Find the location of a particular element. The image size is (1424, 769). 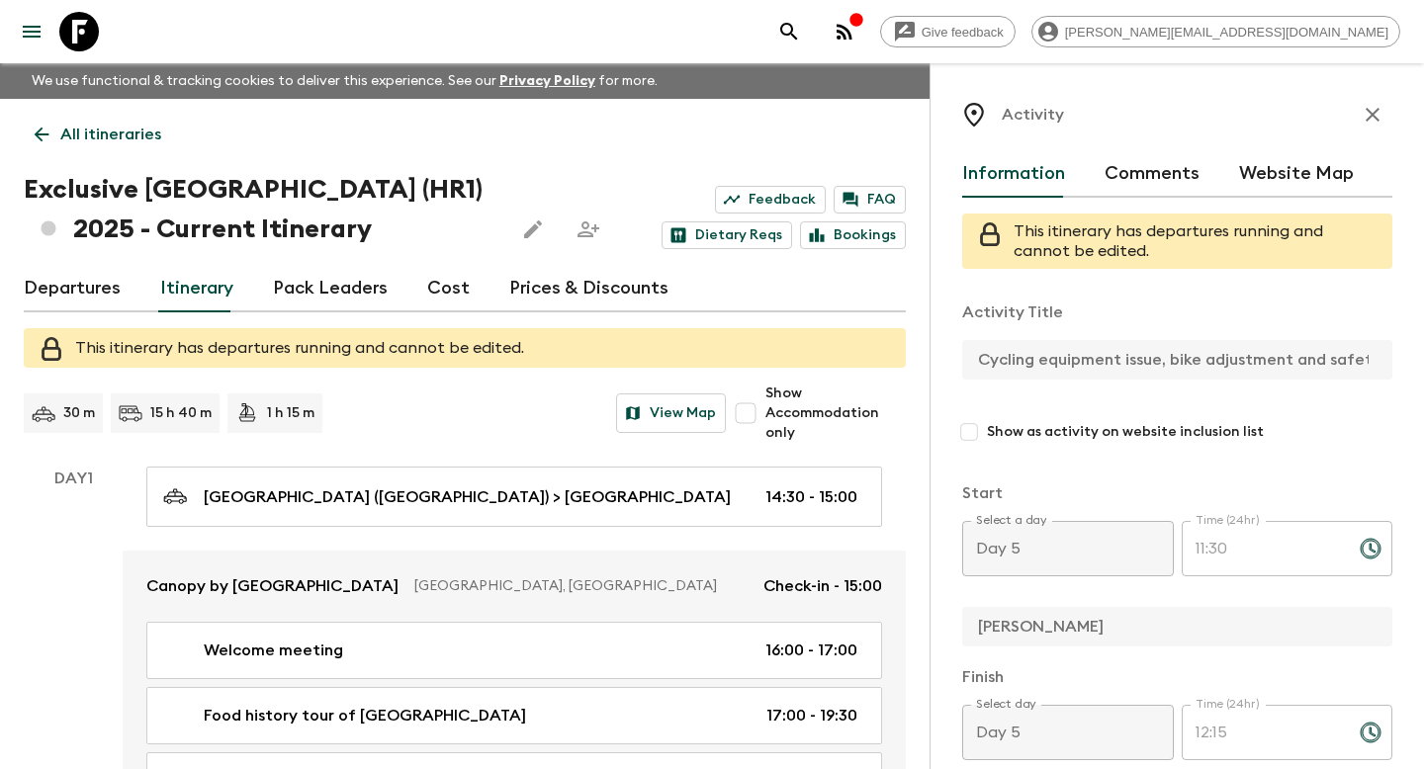

p: Start is located at coordinates (1177, 494).